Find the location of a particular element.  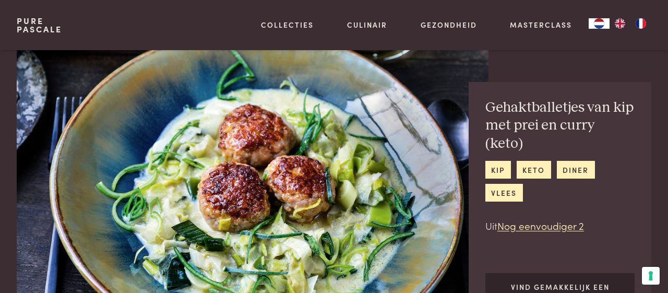

h2: Gehaktballetjes van kip met prei en curry (keto) is located at coordinates (560, 126).